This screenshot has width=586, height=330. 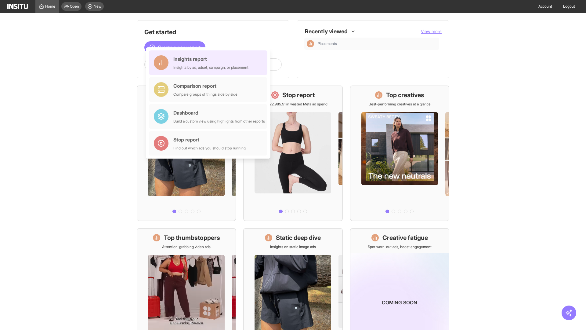 What do you see at coordinates (213, 32) in the screenshot?
I see `h1: Get started` at bounding box center [213, 32].